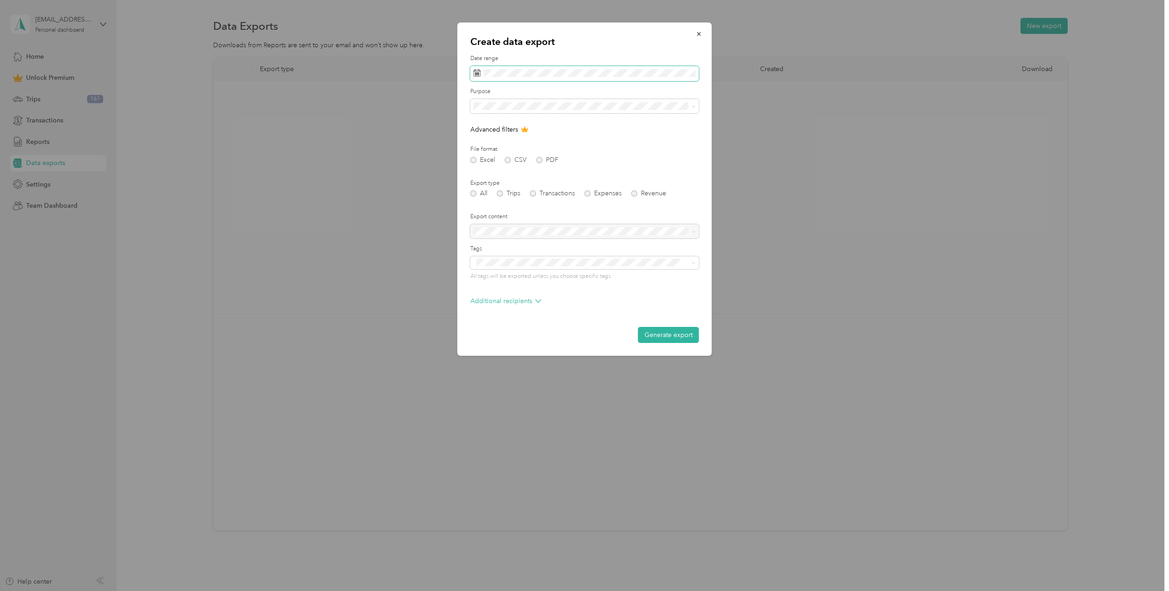  Describe the element at coordinates (584, 249) in the screenshot. I see `label: Tags` at that location.